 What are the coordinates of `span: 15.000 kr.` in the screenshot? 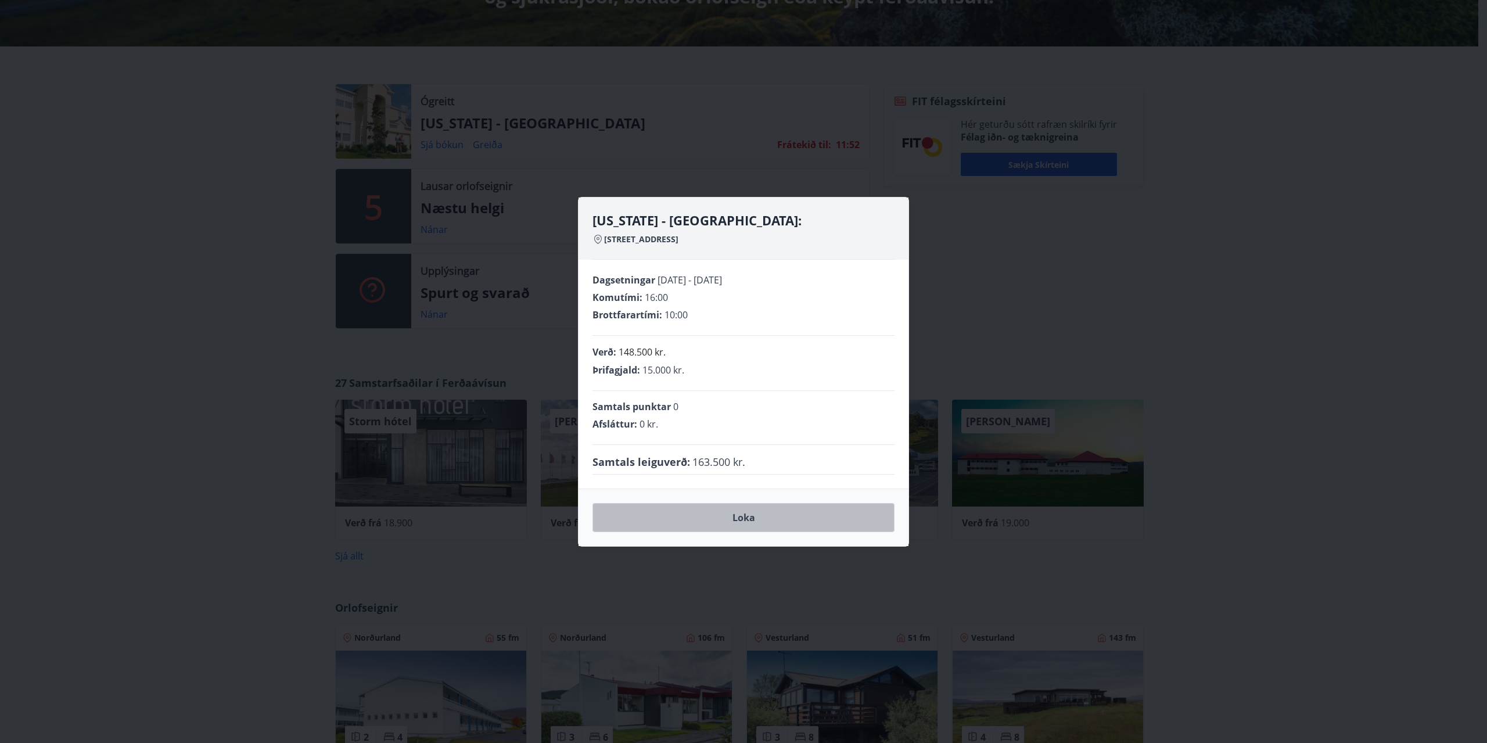 It's located at (663, 370).